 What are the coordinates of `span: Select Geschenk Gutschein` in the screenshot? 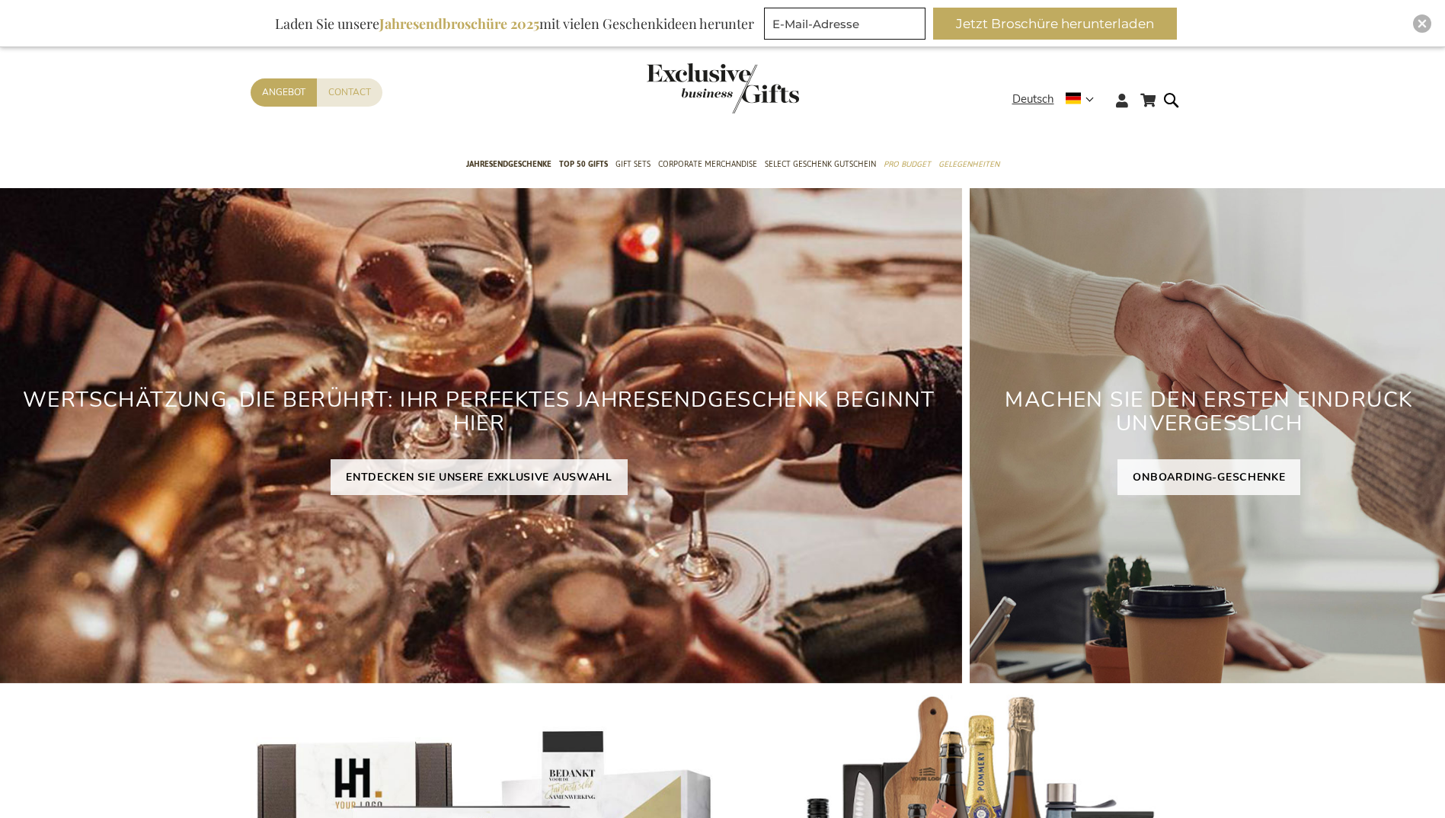 It's located at (820, 164).